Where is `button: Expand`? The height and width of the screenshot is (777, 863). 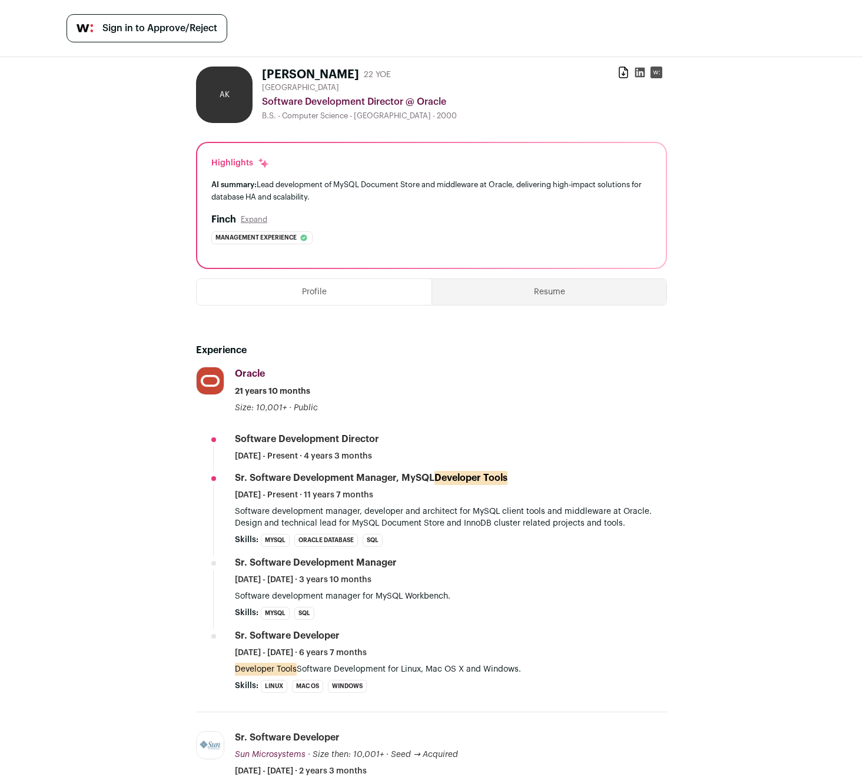
button: Expand is located at coordinates (254, 220).